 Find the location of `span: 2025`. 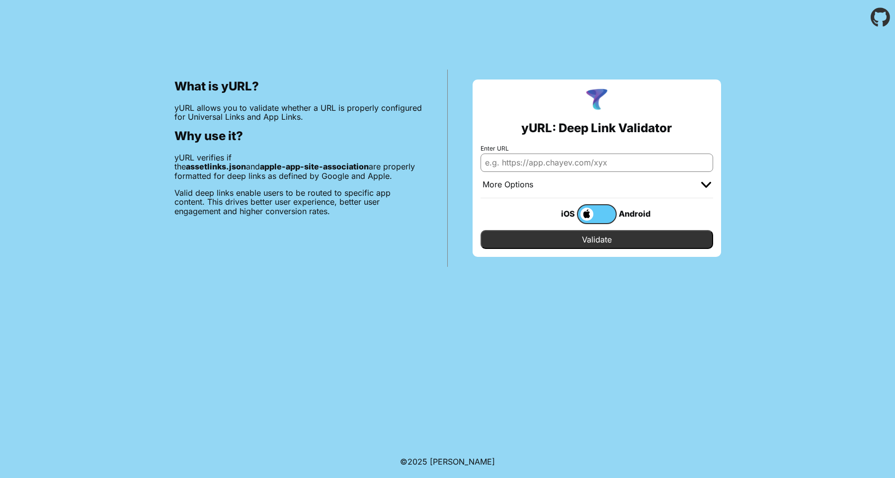

span: 2025 is located at coordinates (417, 462).